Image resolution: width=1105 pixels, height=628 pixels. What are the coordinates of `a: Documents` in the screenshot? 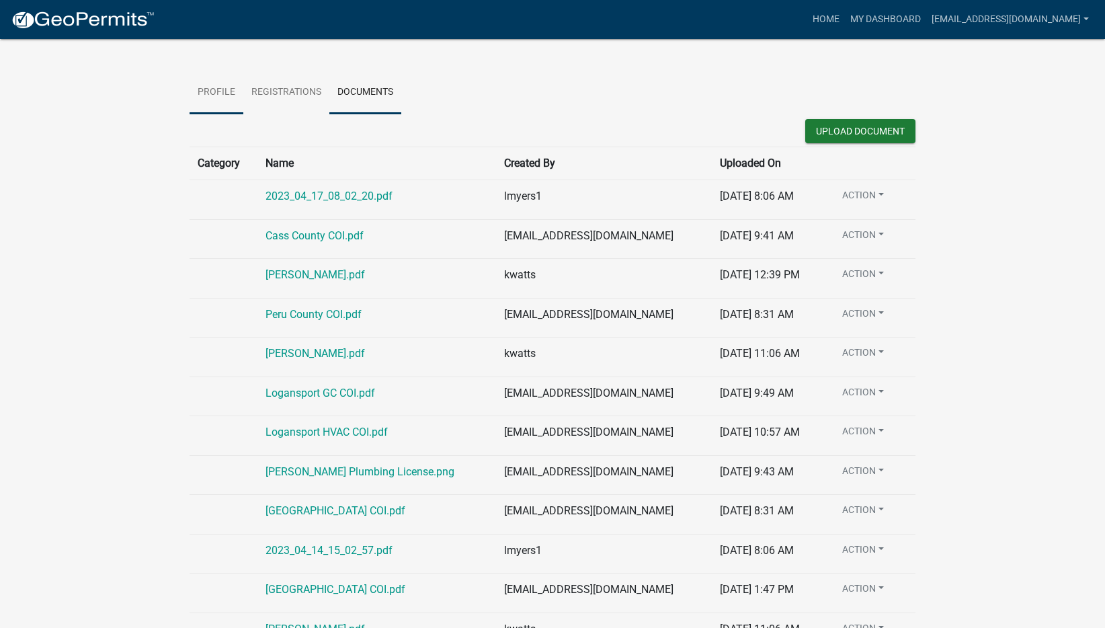 It's located at (365, 93).